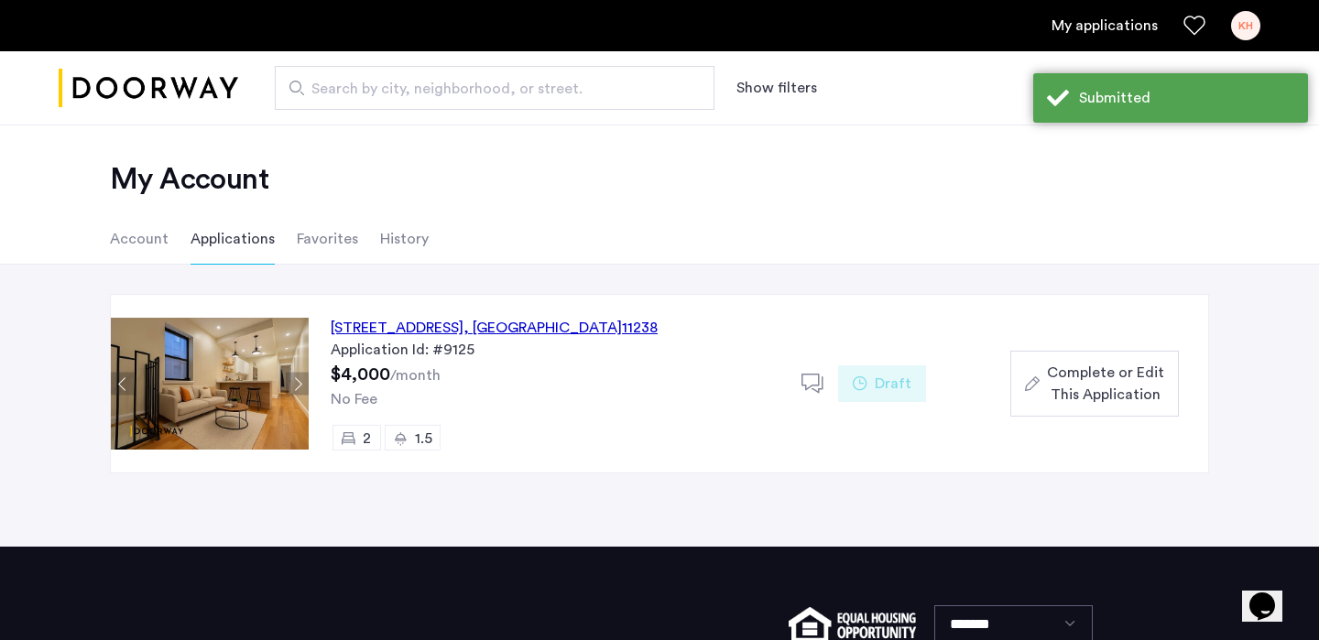 The height and width of the screenshot is (640, 1319). Describe the element at coordinates (415, 376) in the screenshot. I see `sub: /month` at that location.